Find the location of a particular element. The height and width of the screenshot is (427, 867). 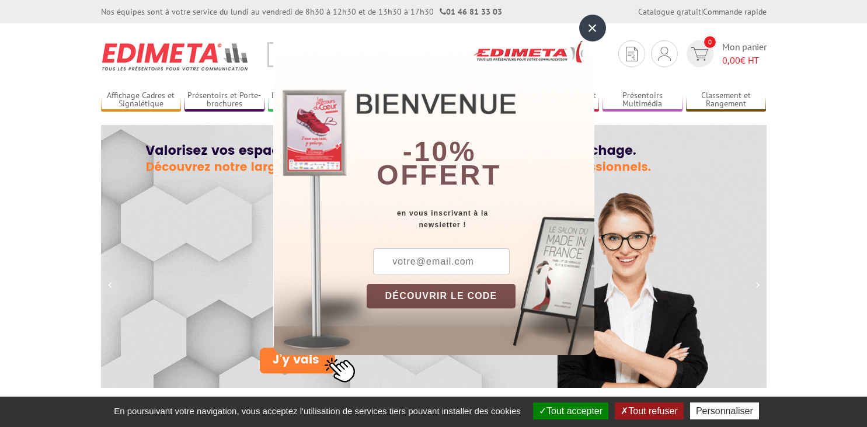

button: DÉCOUVRIR LE CODE is located at coordinates (441, 296).